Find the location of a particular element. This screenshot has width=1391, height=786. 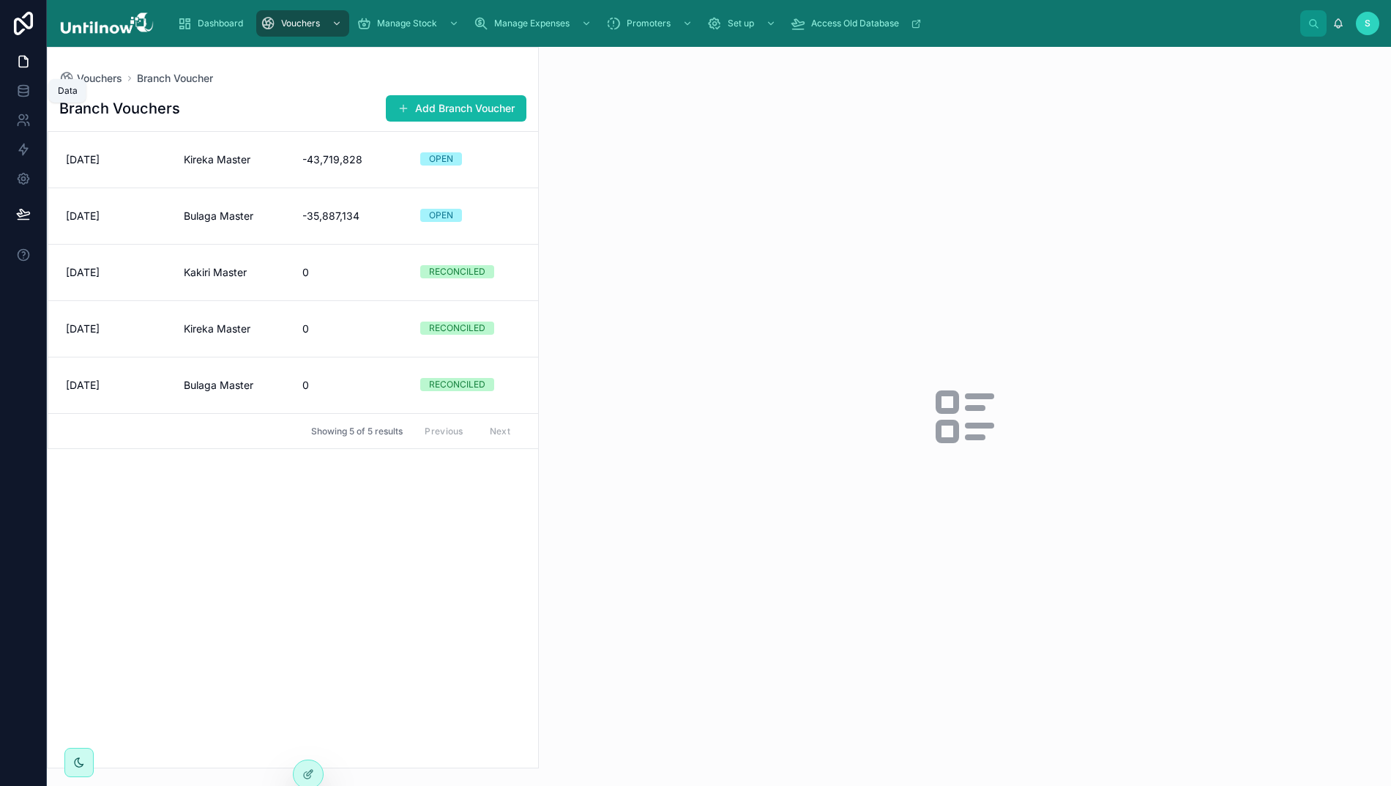

span: Set up is located at coordinates (741, 23).